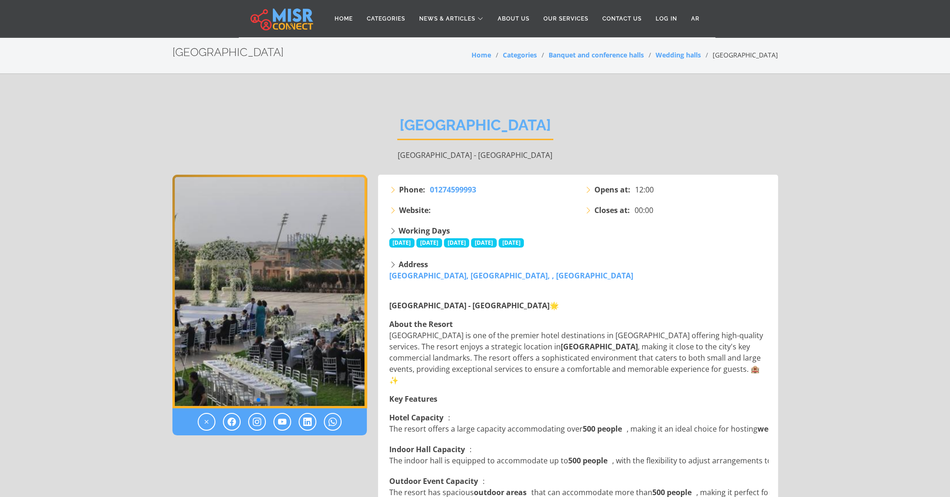 The image size is (950, 497). I want to click on span: Go to slide 4, so click(273, 400).